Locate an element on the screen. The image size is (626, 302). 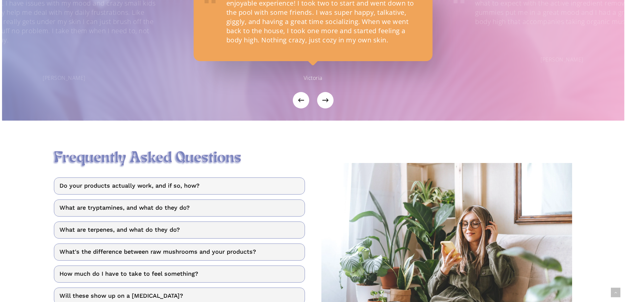
button: Previous is located at coordinates (301, 100).